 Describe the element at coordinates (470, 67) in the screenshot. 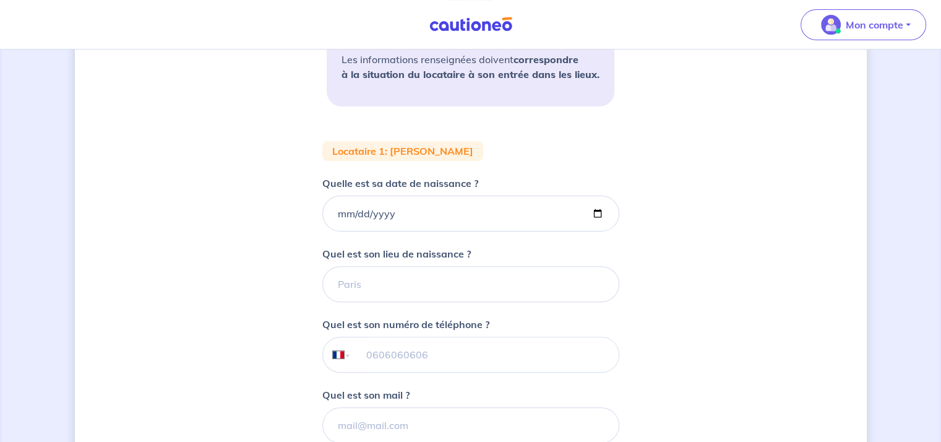

I see `p: Les informations renseignées doivent` at that location.